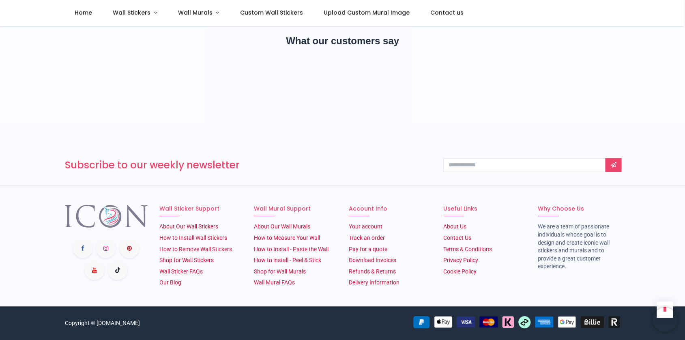 This screenshot has width=685, height=340. I want to click on a: How to Measure Your Wall, so click(287, 238).